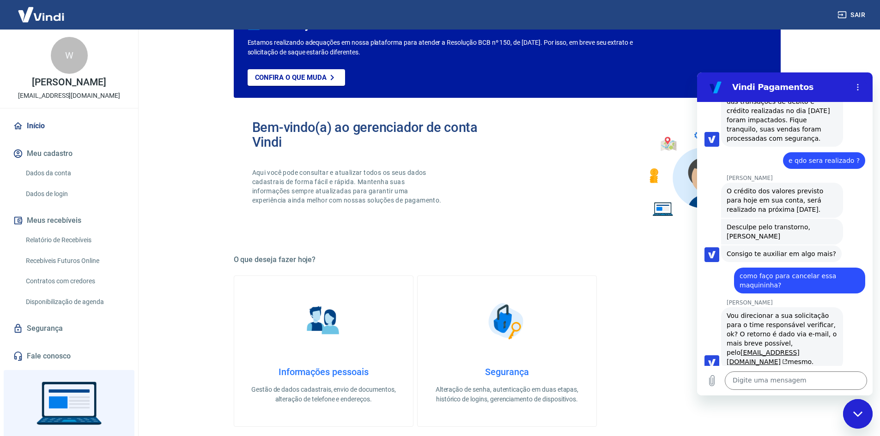  I want to click on p: Gestão de dados cadastrais, envio de documentos, alteração de telefone e endereços., so click(323, 395).